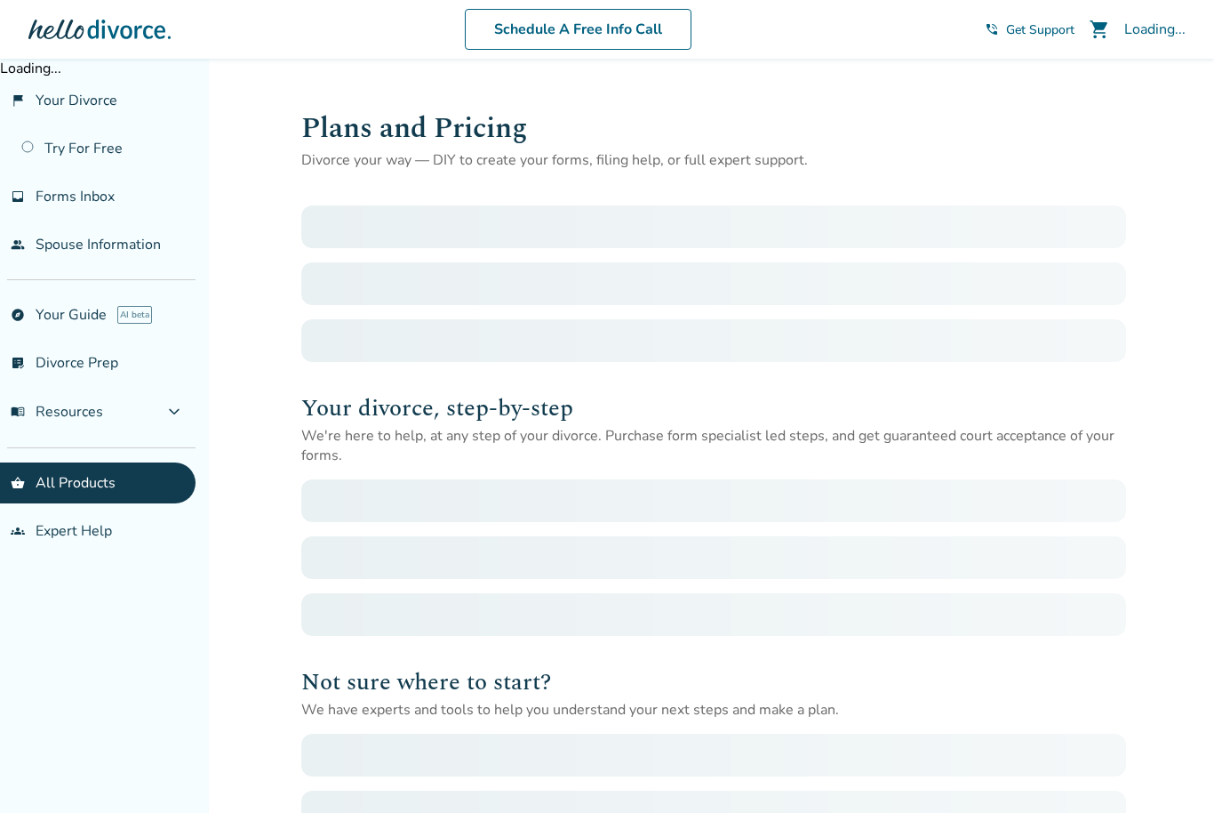 This screenshot has height=813, width=1214. Describe the element at coordinates (1030, 29) in the screenshot. I see `a: phone_in_talkGet Support` at that location.